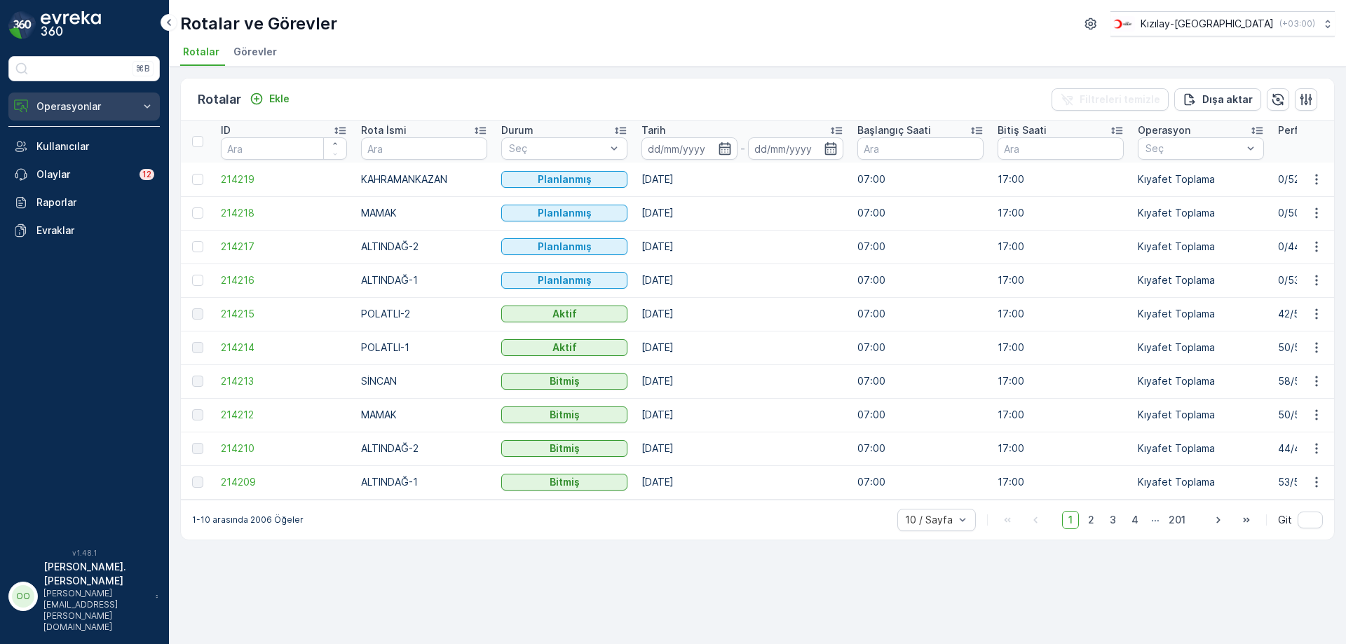  What do you see at coordinates (284, 348) in the screenshot?
I see `a: 214214` at bounding box center [284, 348].